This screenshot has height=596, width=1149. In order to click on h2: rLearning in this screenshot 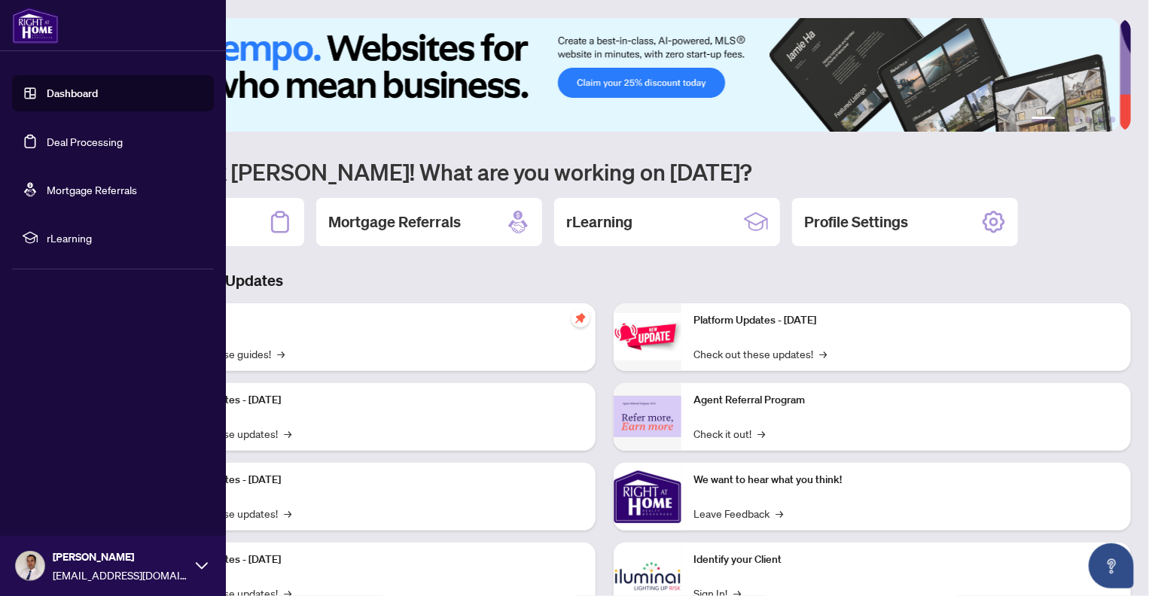, I will do `click(599, 222)`.